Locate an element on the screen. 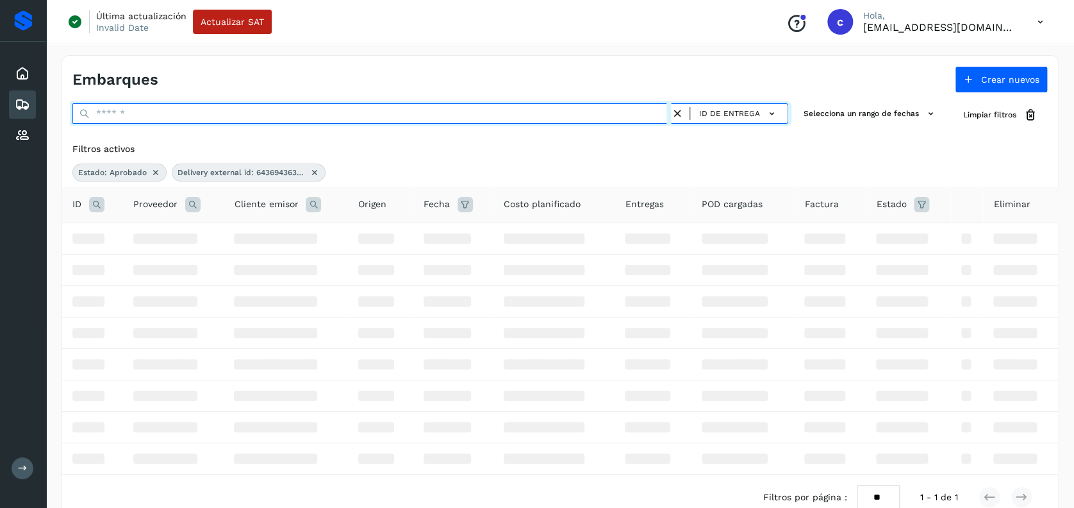  p: Invalid Date is located at coordinates (122, 28).